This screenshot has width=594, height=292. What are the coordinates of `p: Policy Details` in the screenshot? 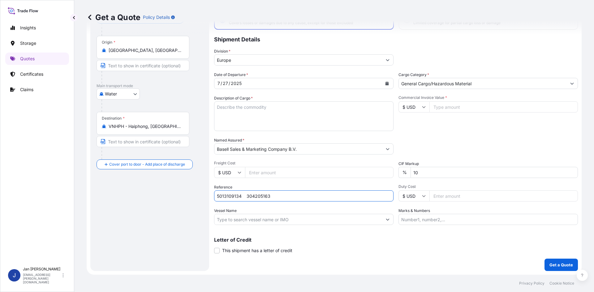 It's located at (156, 17).